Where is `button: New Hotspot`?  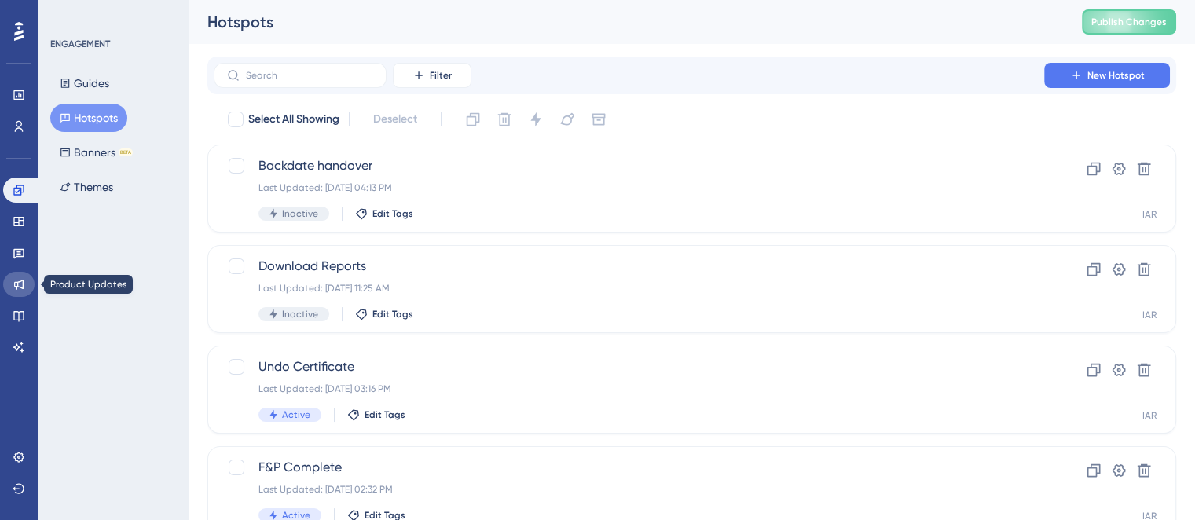
button: New Hotspot is located at coordinates (1107, 75).